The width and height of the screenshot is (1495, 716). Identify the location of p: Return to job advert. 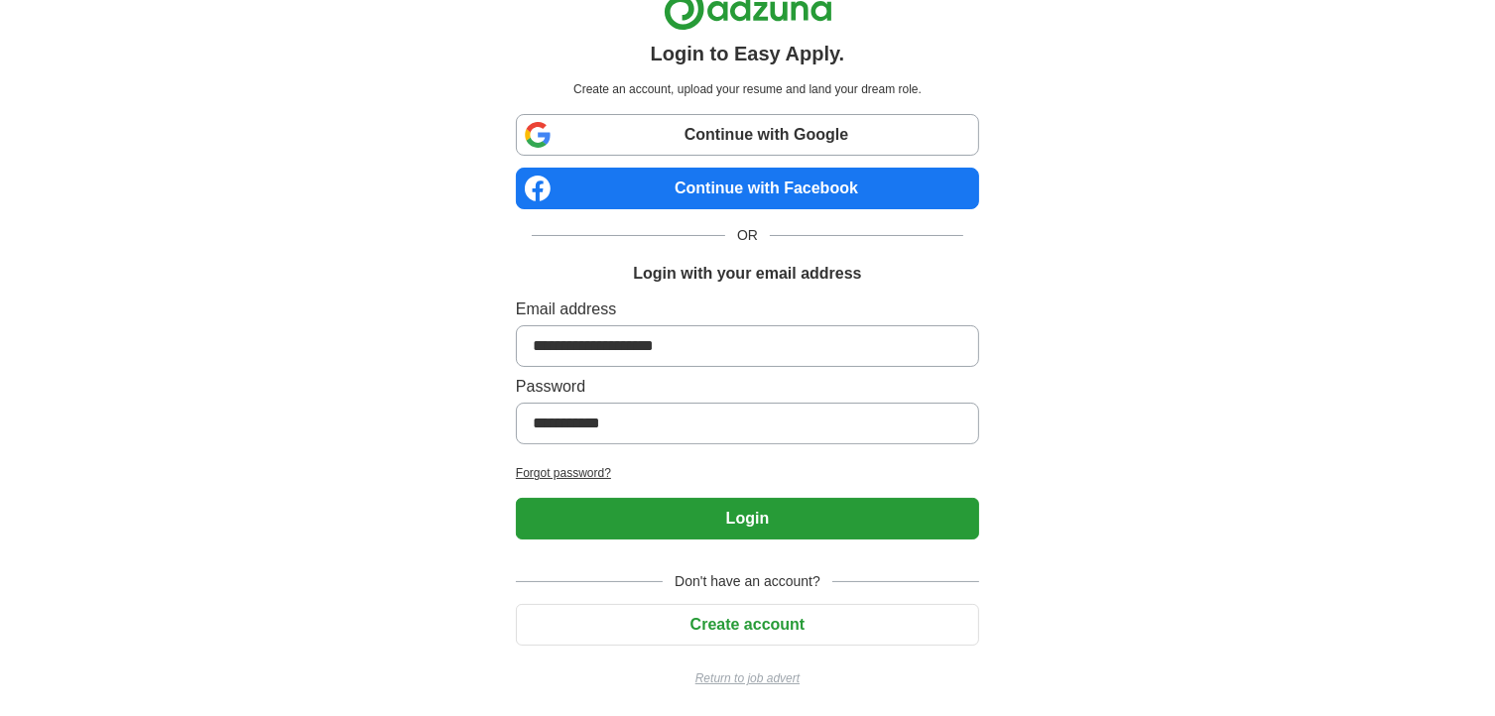
(747, 679).